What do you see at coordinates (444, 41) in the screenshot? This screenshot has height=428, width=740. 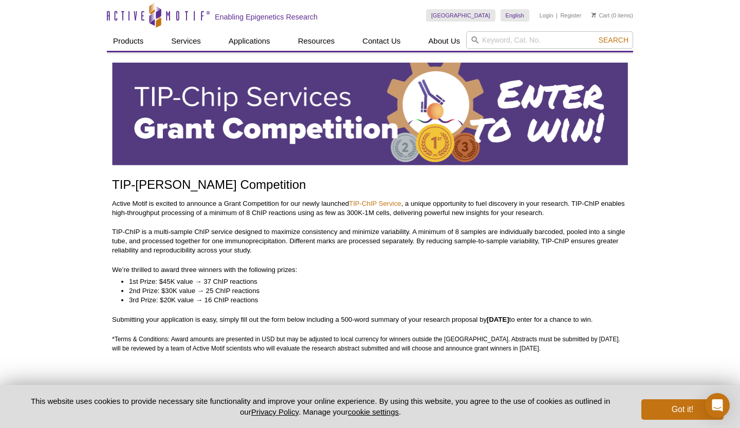 I see `a: About Us` at bounding box center [444, 41].